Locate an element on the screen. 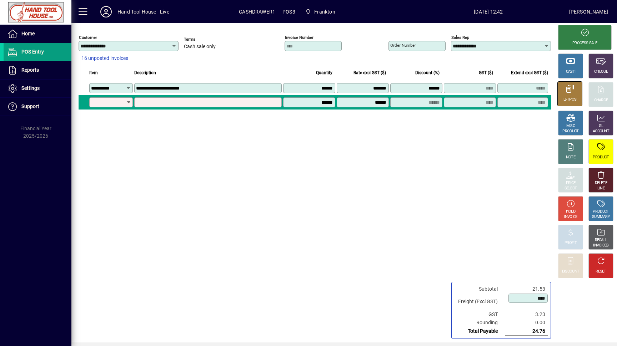 The width and height of the screenshot is (617, 346). a: Settings is located at coordinates (37, 89).